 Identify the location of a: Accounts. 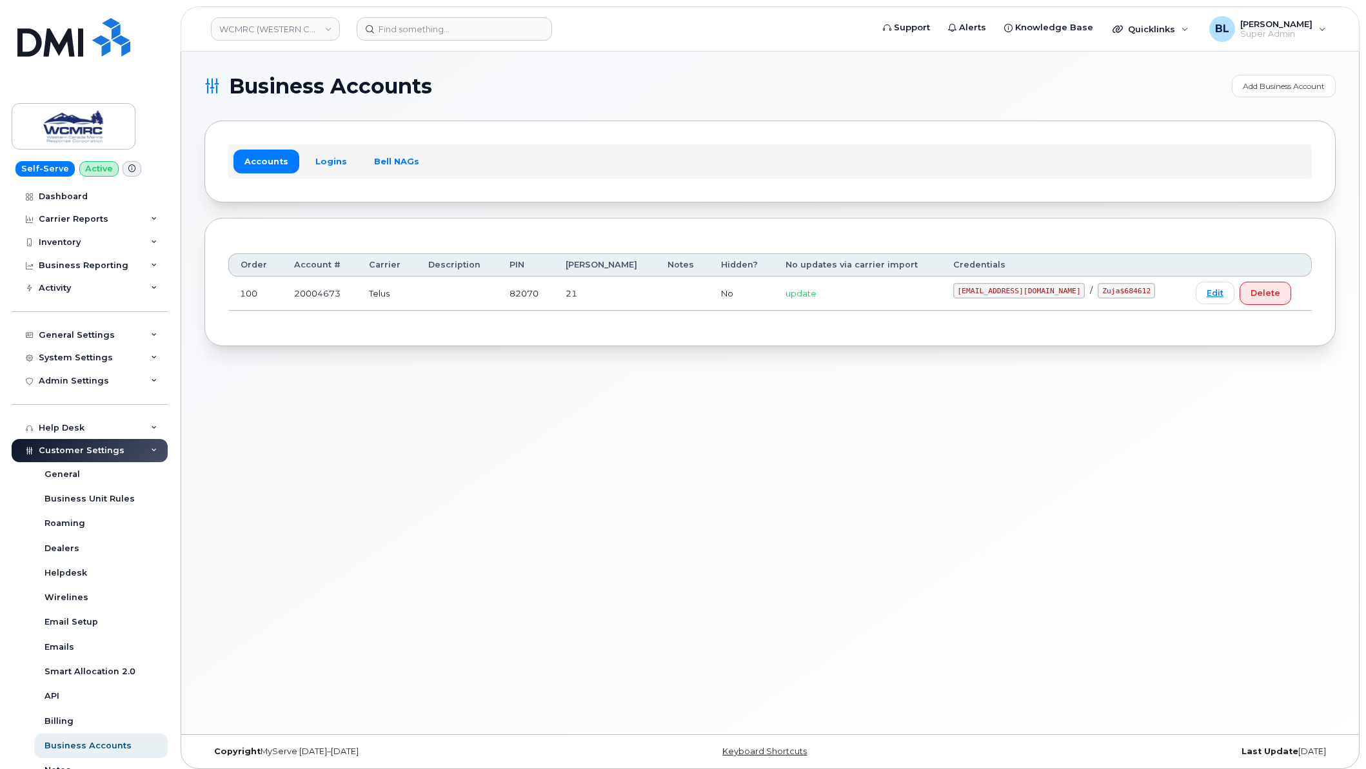
(266, 161).